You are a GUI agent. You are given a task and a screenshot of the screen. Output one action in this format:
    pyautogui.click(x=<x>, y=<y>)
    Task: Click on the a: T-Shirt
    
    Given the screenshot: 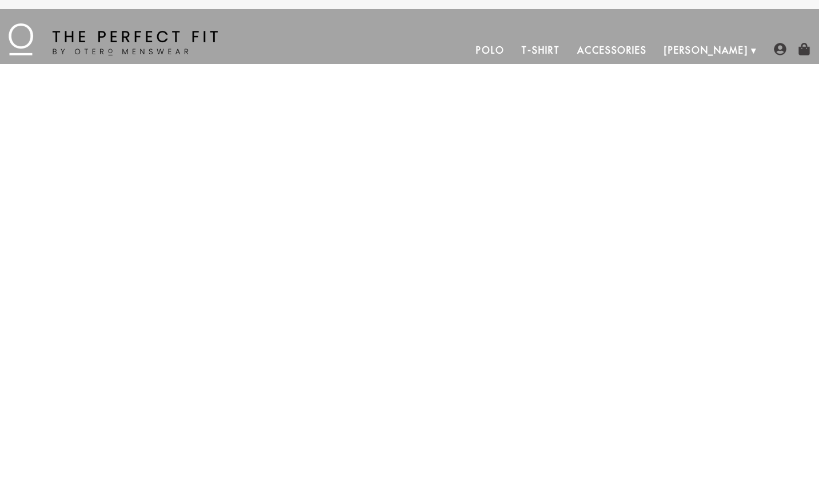 What is the action you would take?
    pyautogui.click(x=540, y=50)
    